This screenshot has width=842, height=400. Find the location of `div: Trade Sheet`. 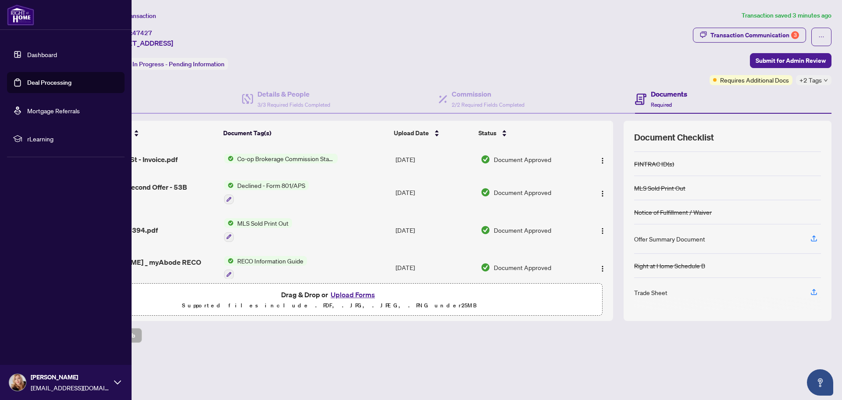

div: Trade Sheet is located at coordinates (651, 292).